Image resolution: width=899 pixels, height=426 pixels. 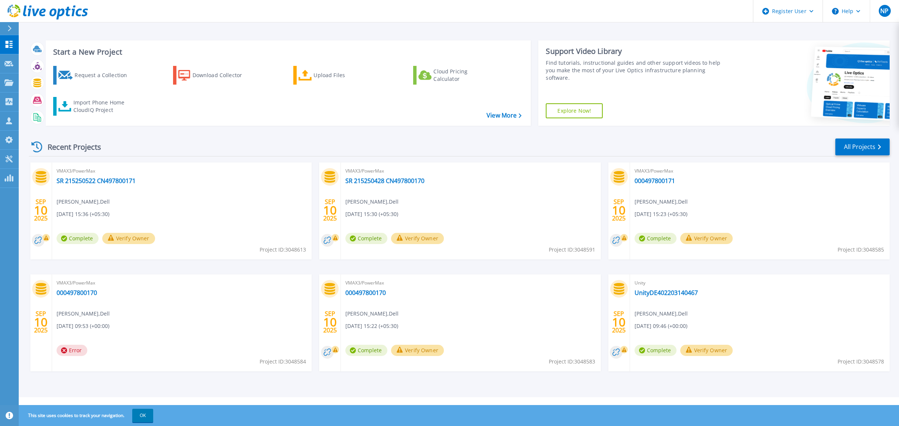 I want to click on div: Download Collector, so click(x=222, y=75).